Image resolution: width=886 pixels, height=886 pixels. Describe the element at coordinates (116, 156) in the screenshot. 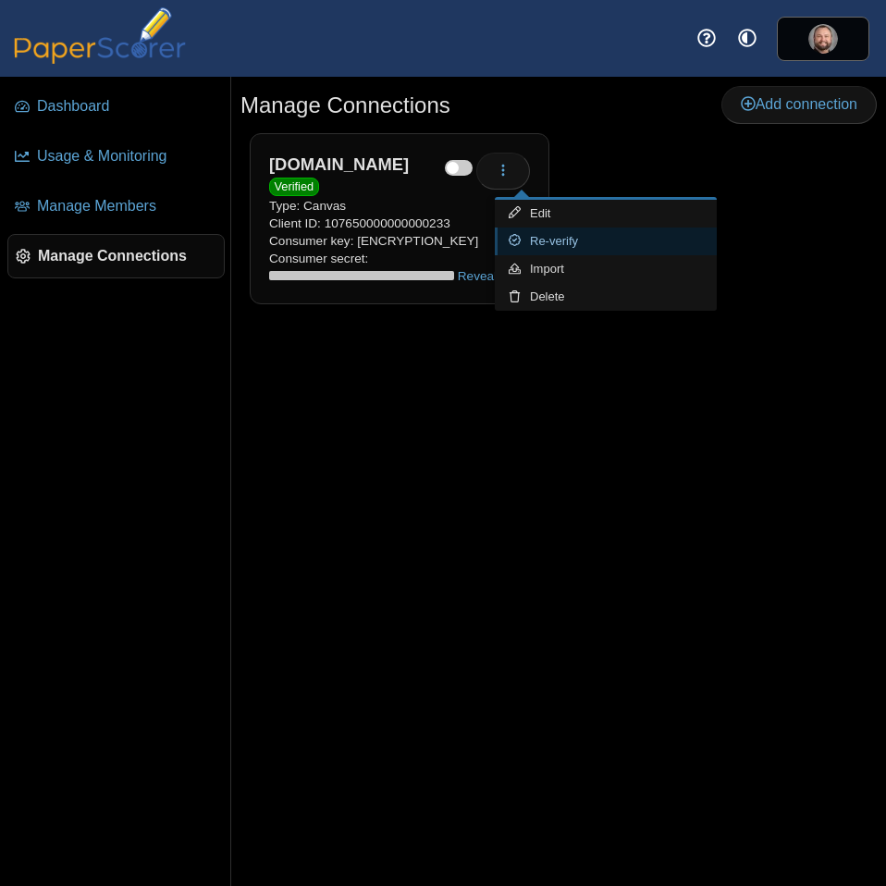

I see `a: Usage & Monitoring` at that location.